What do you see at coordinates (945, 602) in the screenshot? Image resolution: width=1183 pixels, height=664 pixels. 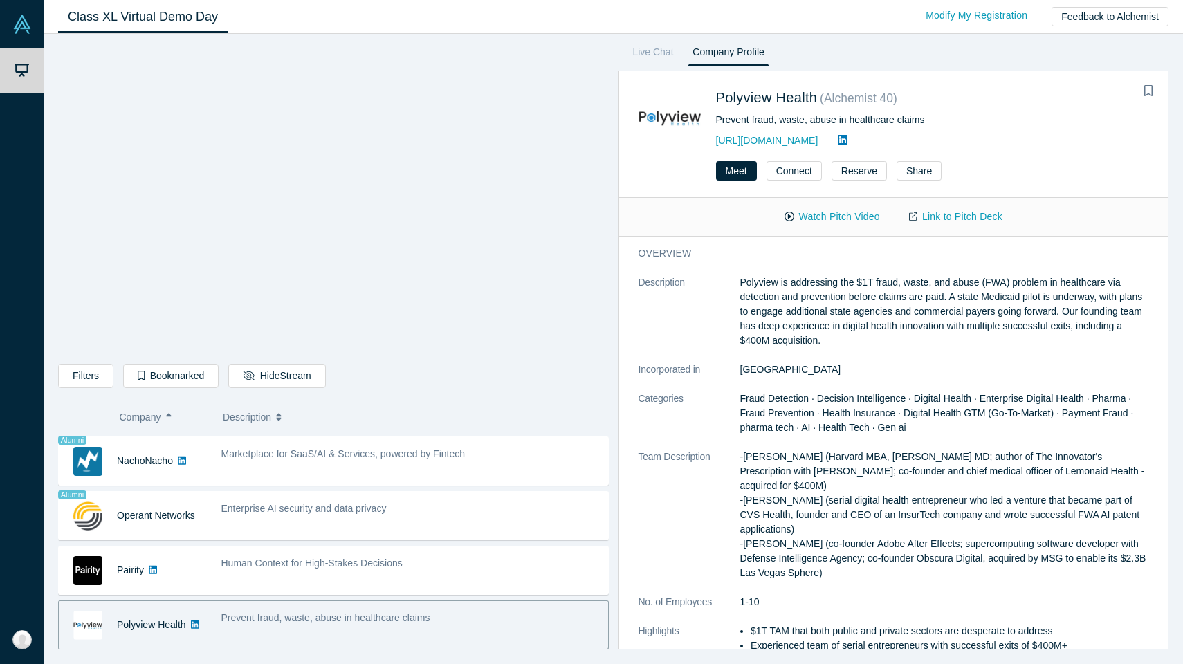 I see `dd: 1-10` at bounding box center [945, 602].